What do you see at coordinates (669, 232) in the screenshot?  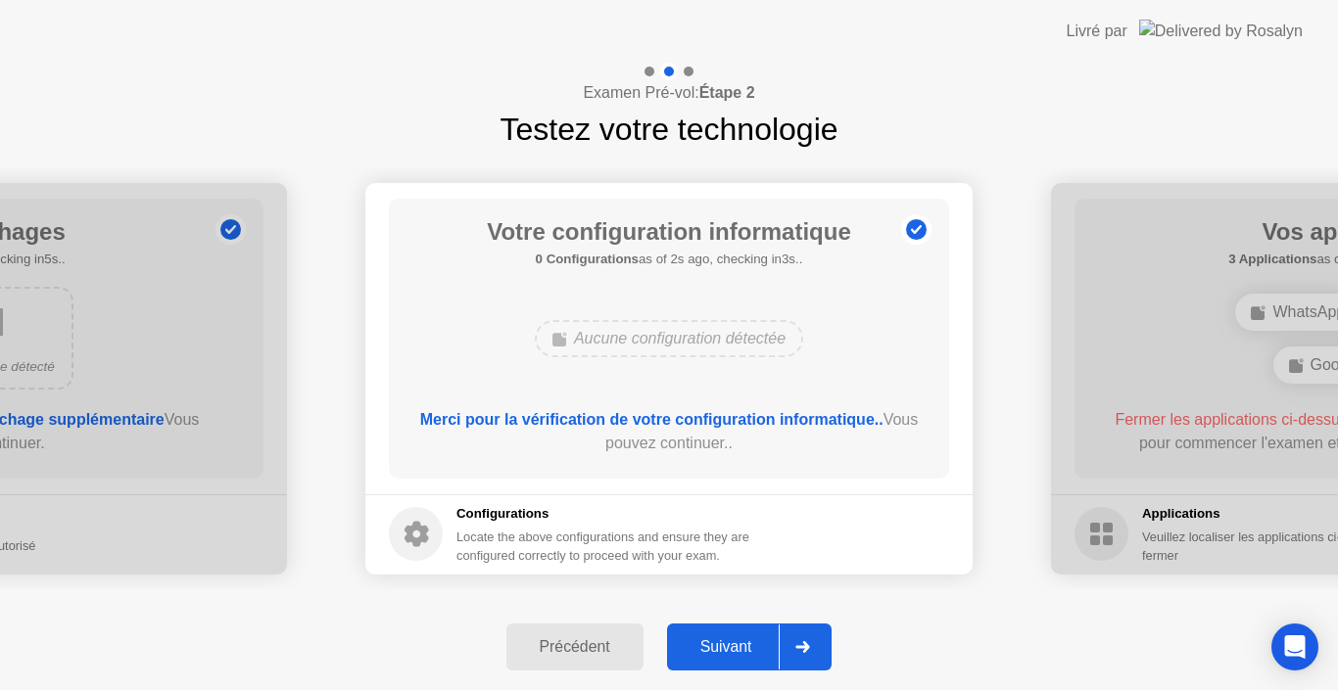 I see `h1: Votre configuration informatique` at bounding box center [669, 232].